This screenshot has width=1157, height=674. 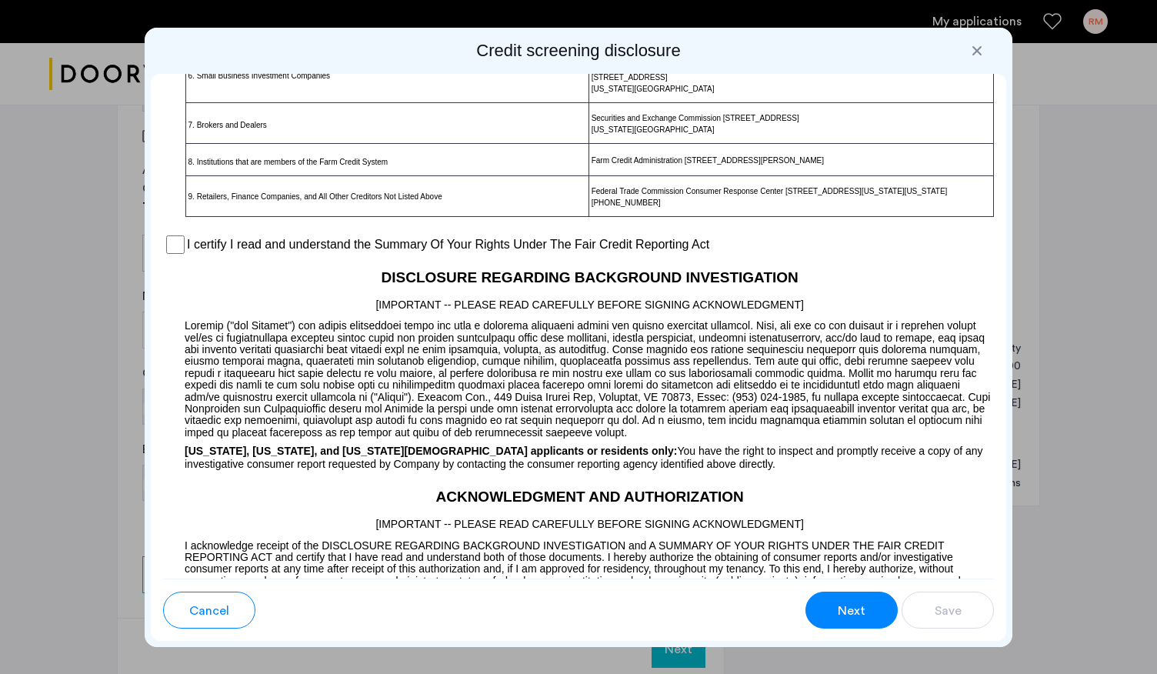 I want to click on p: 7. Brokers and Dealers, so click(x=387, y=123).